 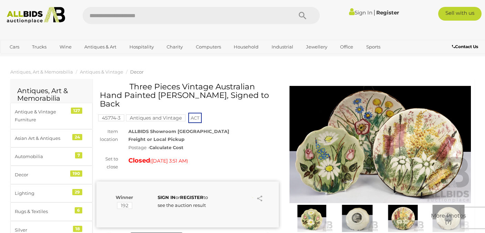 I want to click on a: Decor, so click(x=137, y=72).